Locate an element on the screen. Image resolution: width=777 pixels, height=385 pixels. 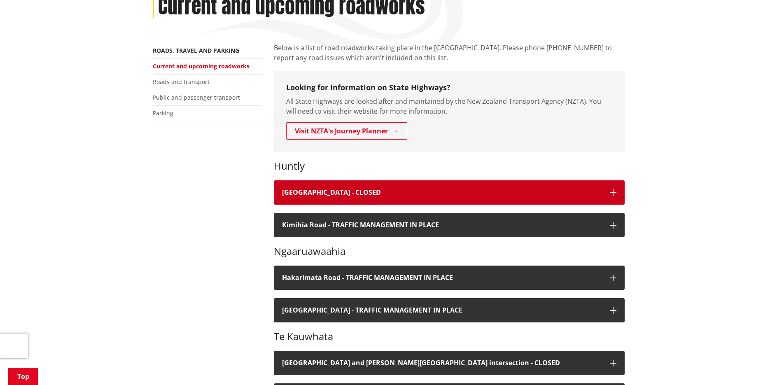
h4: Kimihia Road - TRAFFIC MANAGEMENT IN PLACE is located at coordinates (442, 225).